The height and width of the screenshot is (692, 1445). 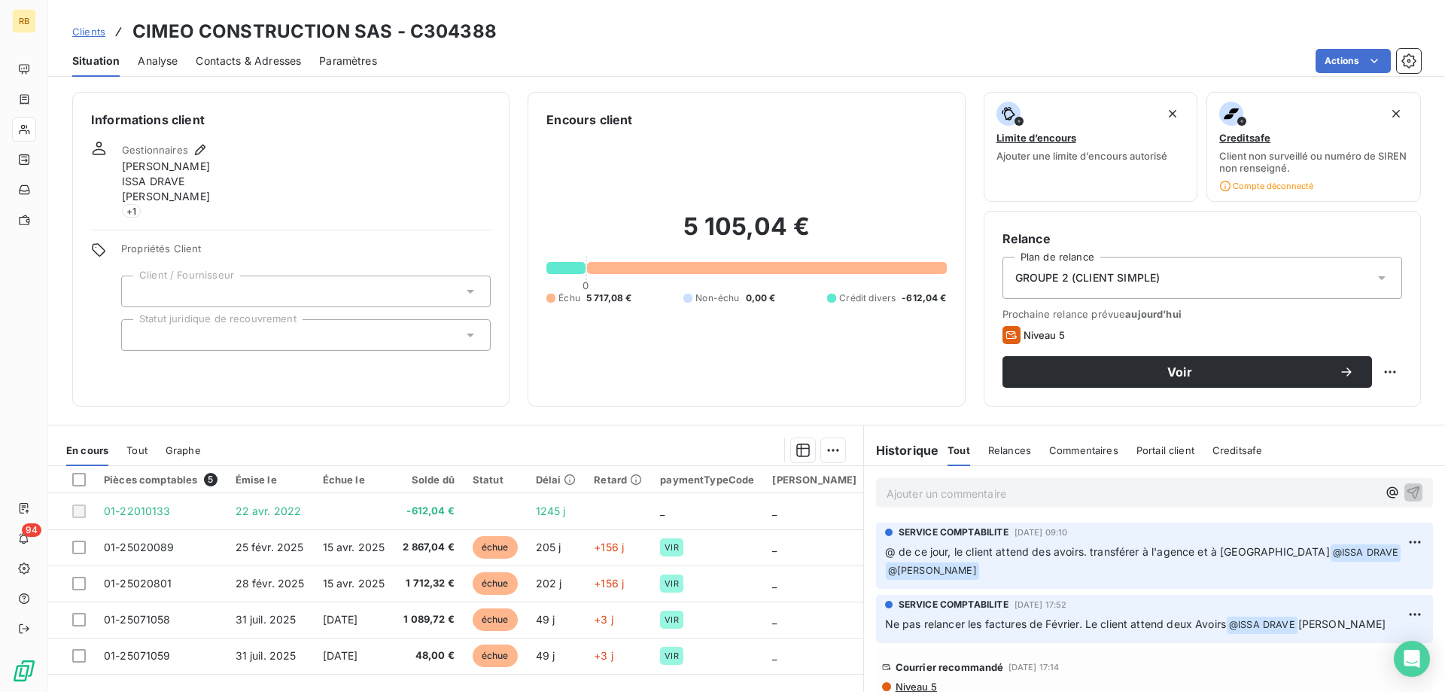 What do you see at coordinates (160, 479) in the screenshot?
I see `div: Pièces comptables` at bounding box center [160, 479].